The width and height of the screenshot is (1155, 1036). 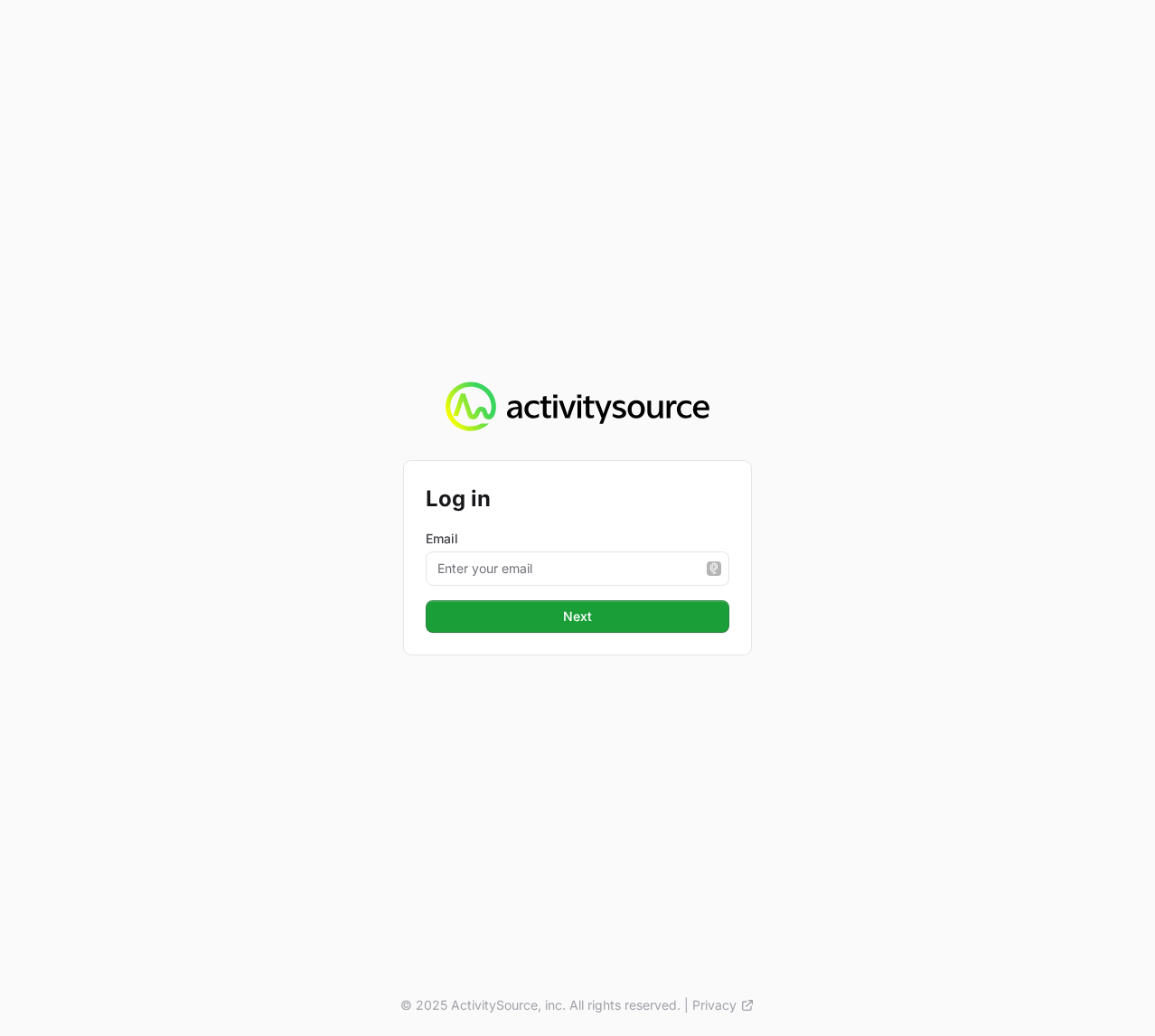 What do you see at coordinates (578, 616) in the screenshot?
I see `span: Next` at bounding box center [578, 616].